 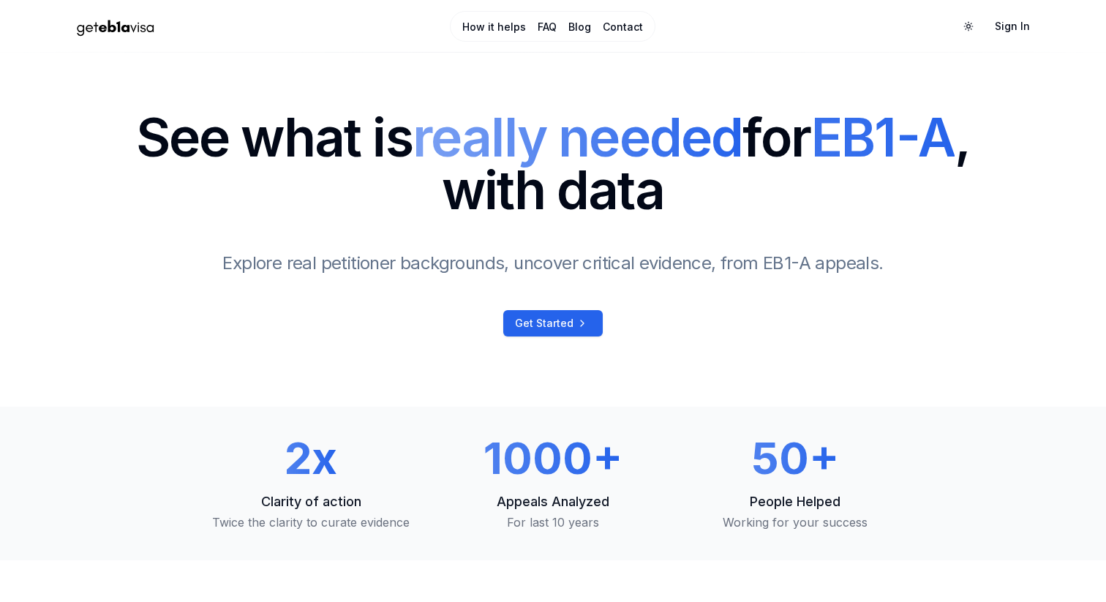 What do you see at coordinates (794, 502) in the screenshot?
I see `p: People Helped` at bounding box center [794, 502].